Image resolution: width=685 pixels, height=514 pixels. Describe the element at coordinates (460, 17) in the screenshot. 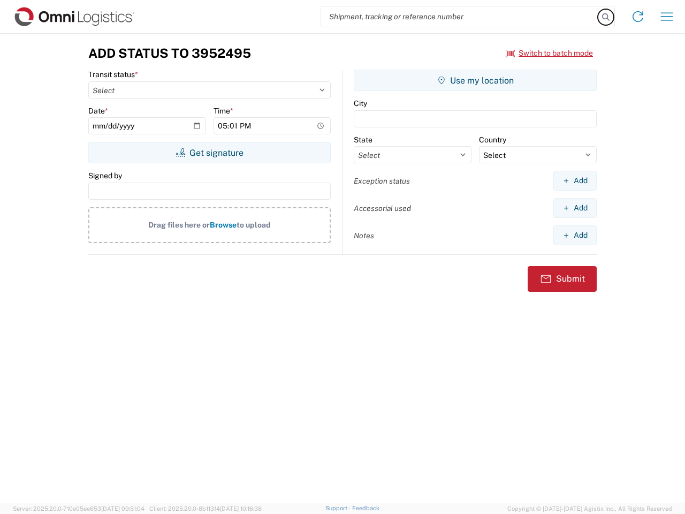

I see `input: Shipment, tracking or reference number` at that location.